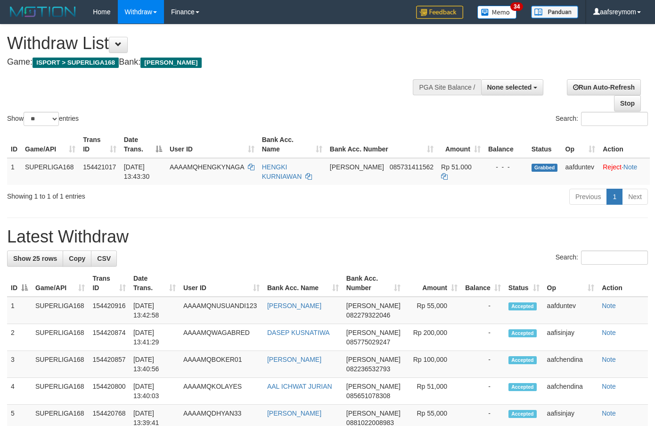  I want to click on img: MOTION_logo.png, so click(43, 12).